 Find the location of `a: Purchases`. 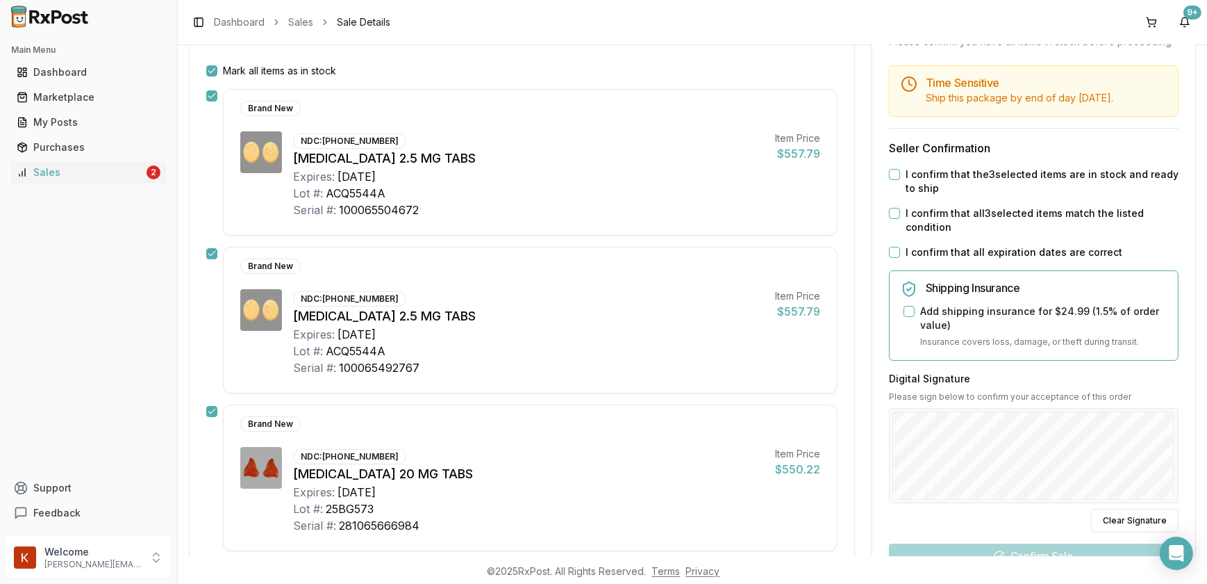

a: Purchases is located at coordinates (88, 147).